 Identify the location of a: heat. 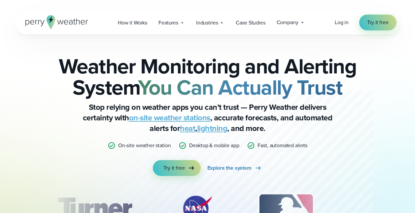
(188, 128).